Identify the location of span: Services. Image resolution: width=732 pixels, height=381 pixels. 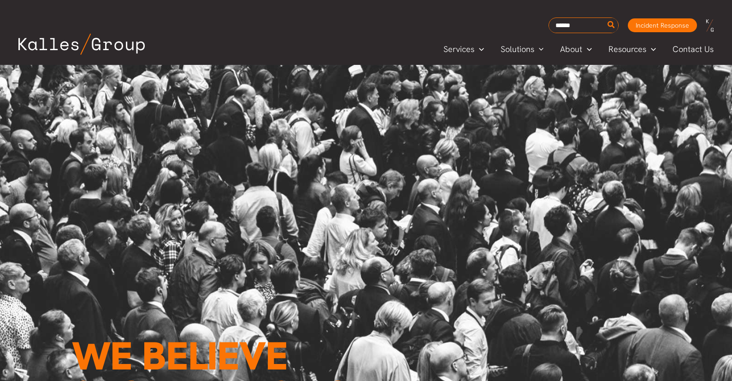
(458, 49).